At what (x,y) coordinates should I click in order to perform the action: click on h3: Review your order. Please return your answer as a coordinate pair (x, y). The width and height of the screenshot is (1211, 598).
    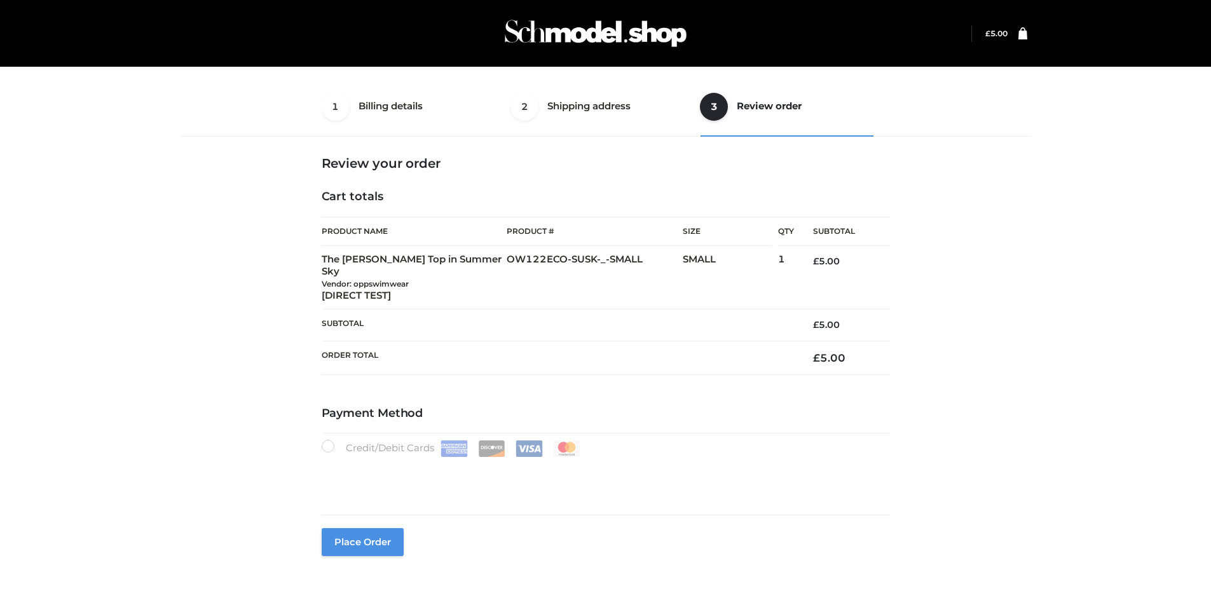
    Looking at the image, I should click on (606, 163).